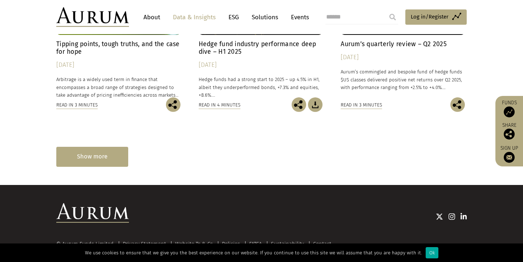  What do you see at coordinates (255, 244) in the screenshot?
I see `a: FATCA` at bounding box center [255, 244].